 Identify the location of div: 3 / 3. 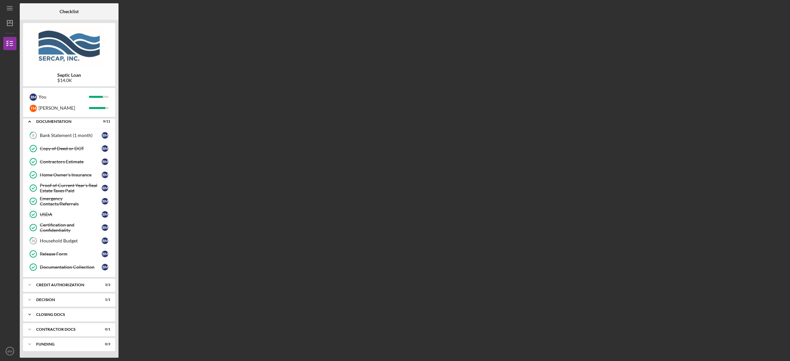
(104, 285).